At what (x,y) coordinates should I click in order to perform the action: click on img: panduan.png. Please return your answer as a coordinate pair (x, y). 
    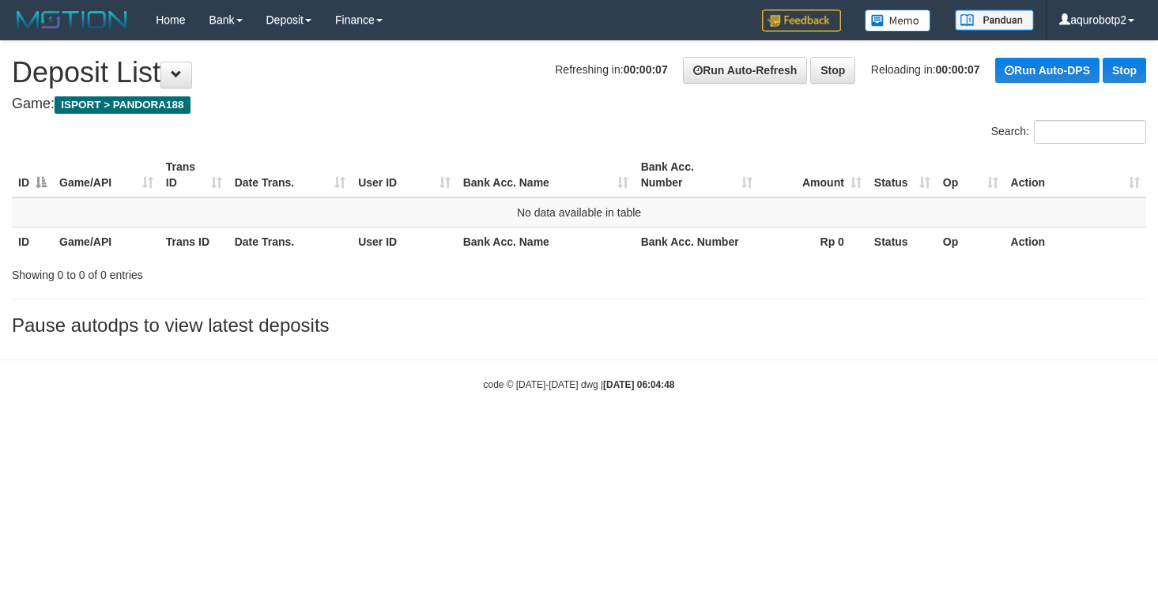
    Looking at the image, I should click on (995, 20).